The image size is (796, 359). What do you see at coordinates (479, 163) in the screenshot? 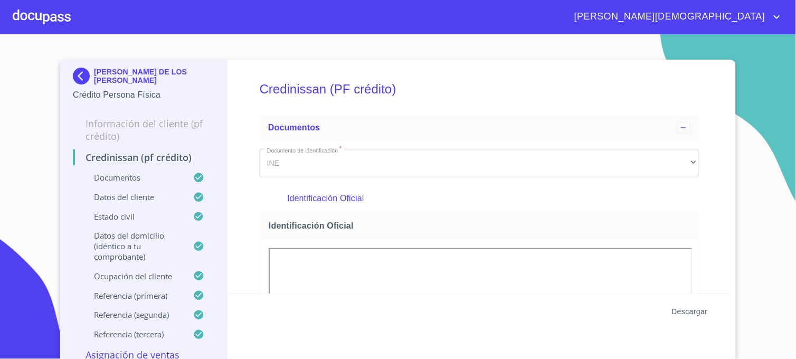
I see `div: INE` at bounding box center [479, 163].